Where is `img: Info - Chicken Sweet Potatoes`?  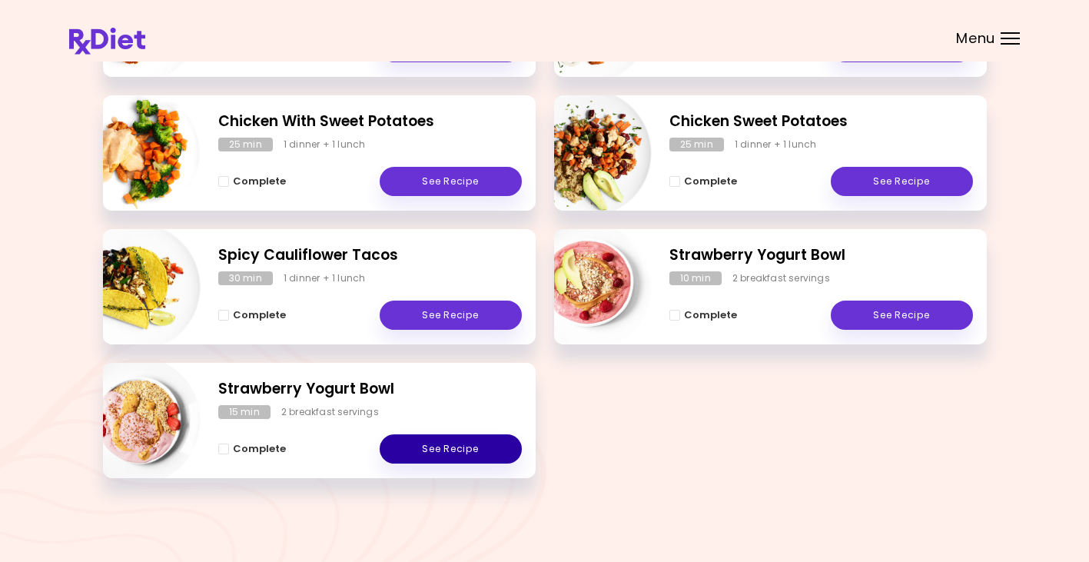
img: Info - Chicken Sweet Potatoes is located at coordinates (588, 153).